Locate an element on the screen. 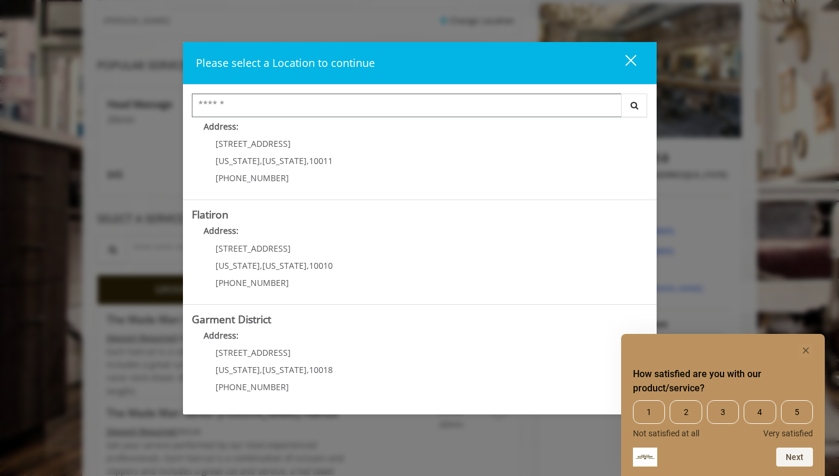  span: 10011 is located at coordinates (321, 161).